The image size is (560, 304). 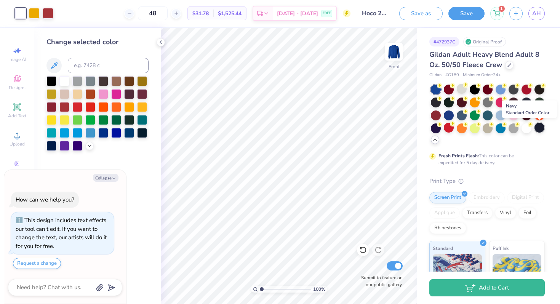 What do you see at coordinates (505, 213) in the screenshot?
I see `div: Vinyl` at bounding box center [505, 213].